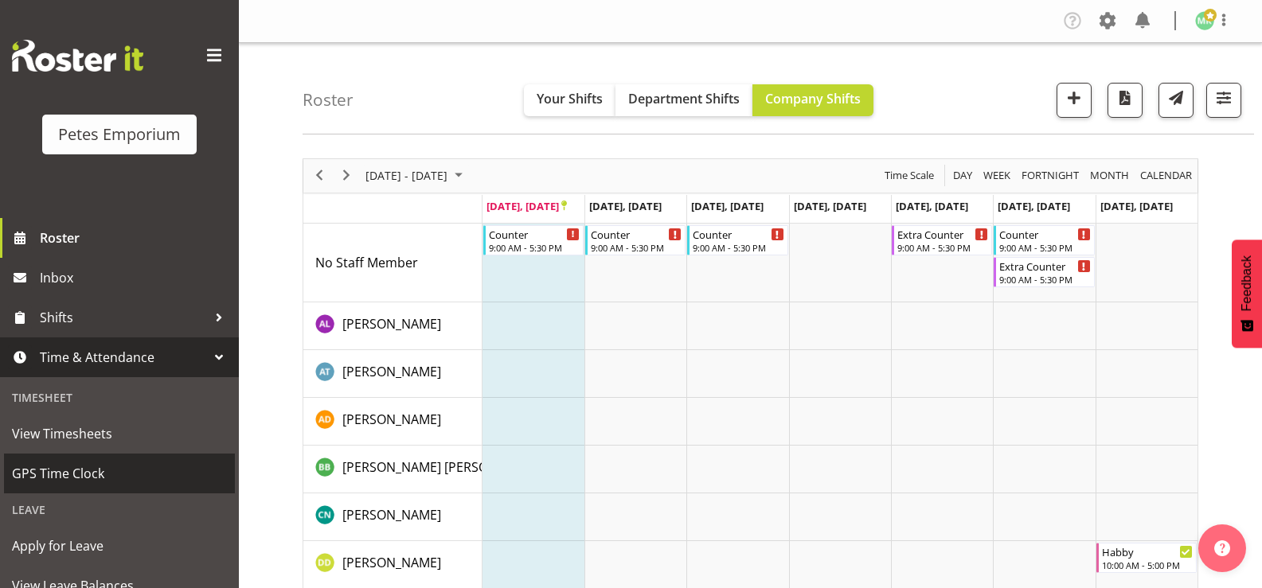  Describe the element at coordinates (1246, 283) in the screenshot. I see `span: Feedback` at that location.